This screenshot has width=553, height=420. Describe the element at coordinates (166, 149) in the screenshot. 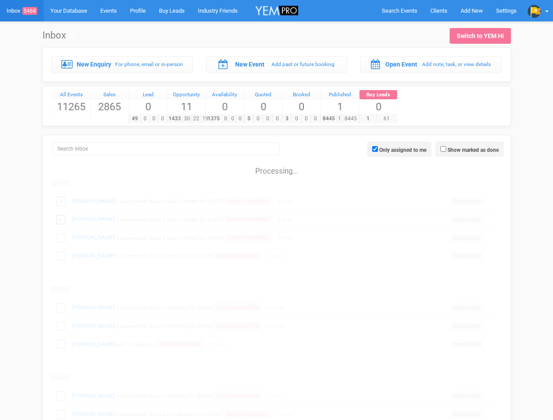

I see `input: Search Inbox` at that location.